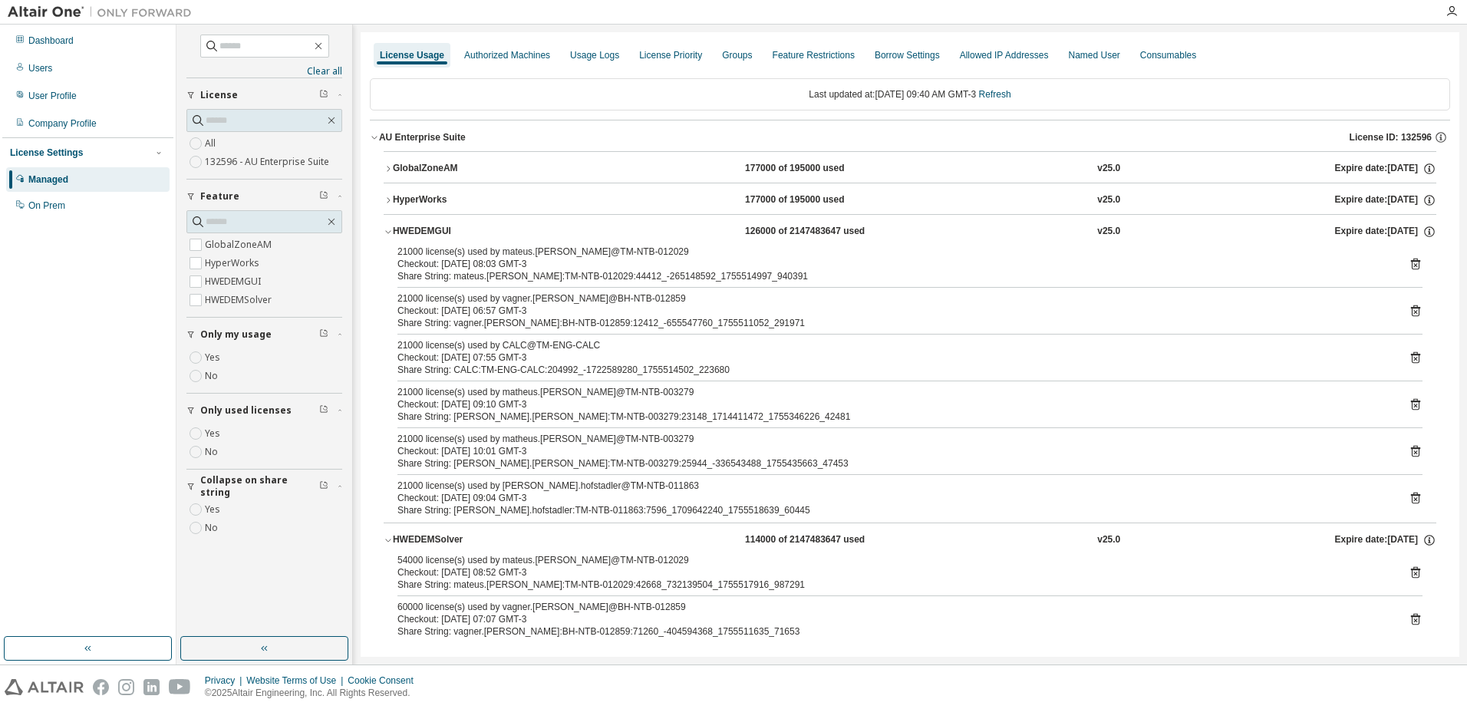 The width and height of the screenshot is (1467, 709). What do you see at coordinates (813, 55) in the screenshot?
I see `div: Feature Restrictions` at bounding box center [813, 55].